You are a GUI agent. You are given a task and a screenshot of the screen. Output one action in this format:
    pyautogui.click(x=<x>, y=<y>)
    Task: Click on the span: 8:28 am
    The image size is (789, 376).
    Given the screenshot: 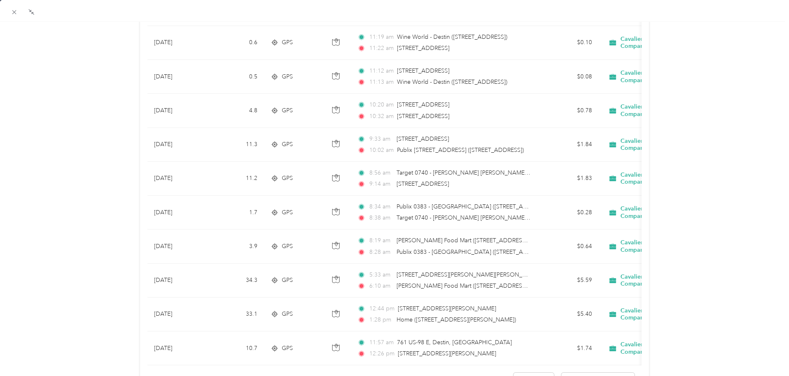 What is the action you would take?
    pyautogui.click(x=381, y=252)
    